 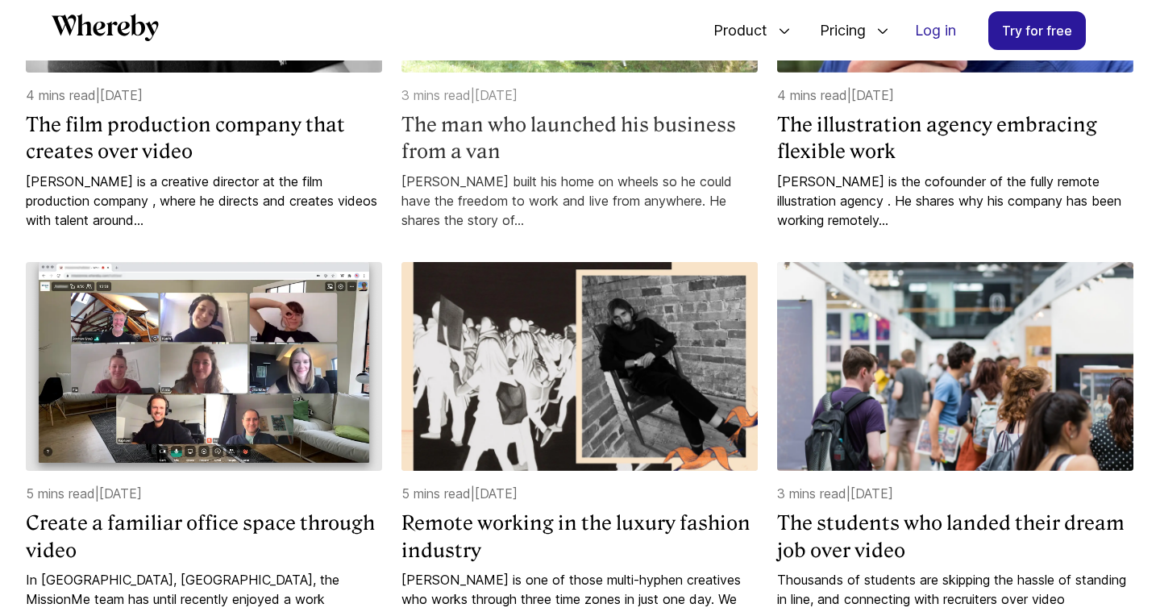 What do you see at coordinates (580, 536) in the screenshot?
I see `a: Remote working in the luxury fashion industry` at bounding box center [580, 536].